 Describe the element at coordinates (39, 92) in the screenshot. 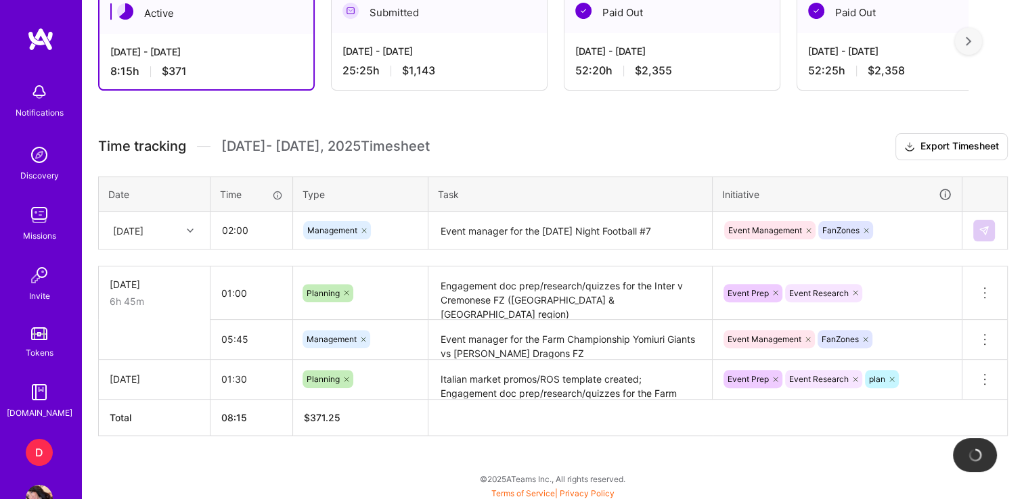

I see `img: bell` at that location.